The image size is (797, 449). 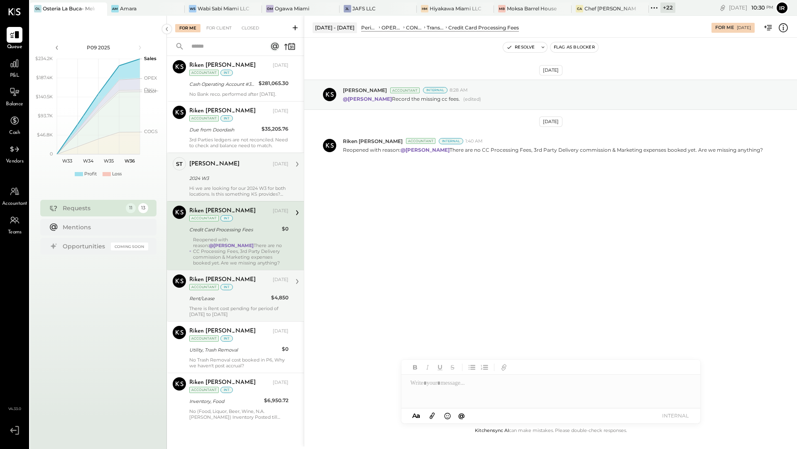 What do you see at coordinates (143, 208) in the screenshot?
I see `div: 13` at bounding box center [143, 208].